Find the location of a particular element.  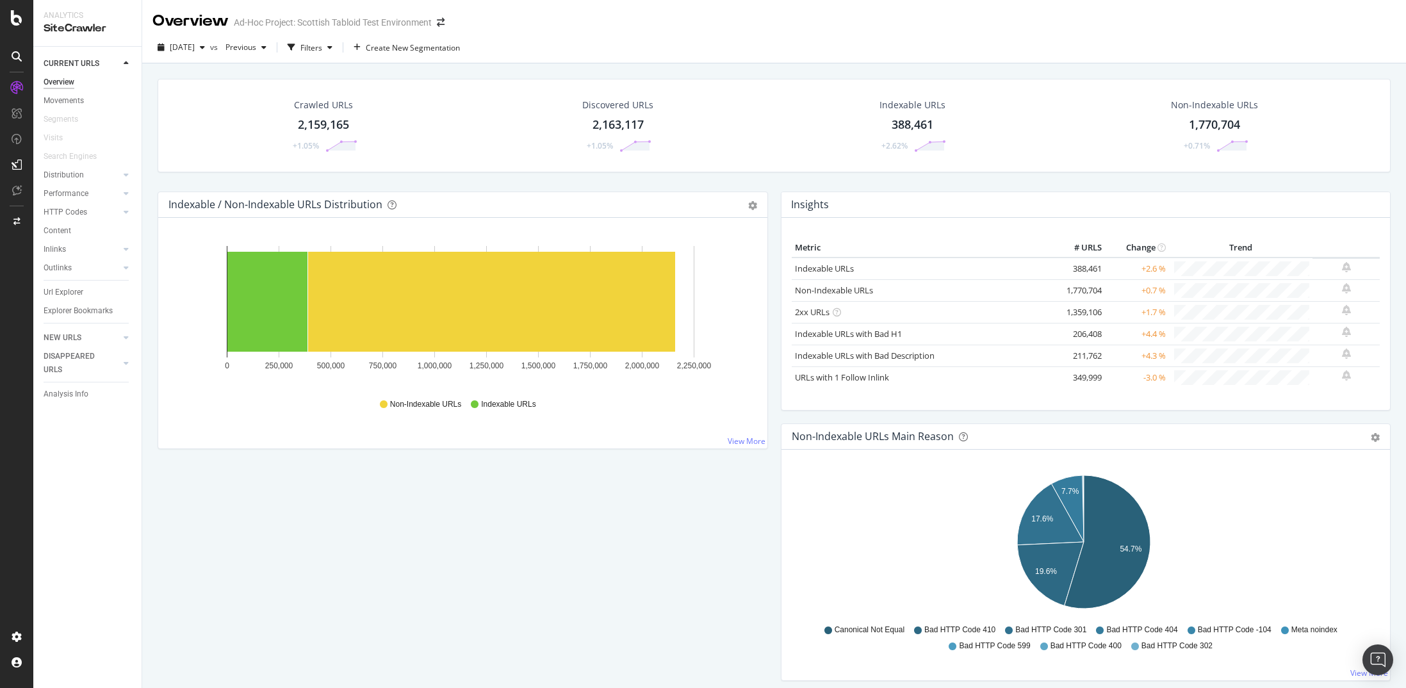

span: Canonical Not Equal is located at coordinates (869, 630).